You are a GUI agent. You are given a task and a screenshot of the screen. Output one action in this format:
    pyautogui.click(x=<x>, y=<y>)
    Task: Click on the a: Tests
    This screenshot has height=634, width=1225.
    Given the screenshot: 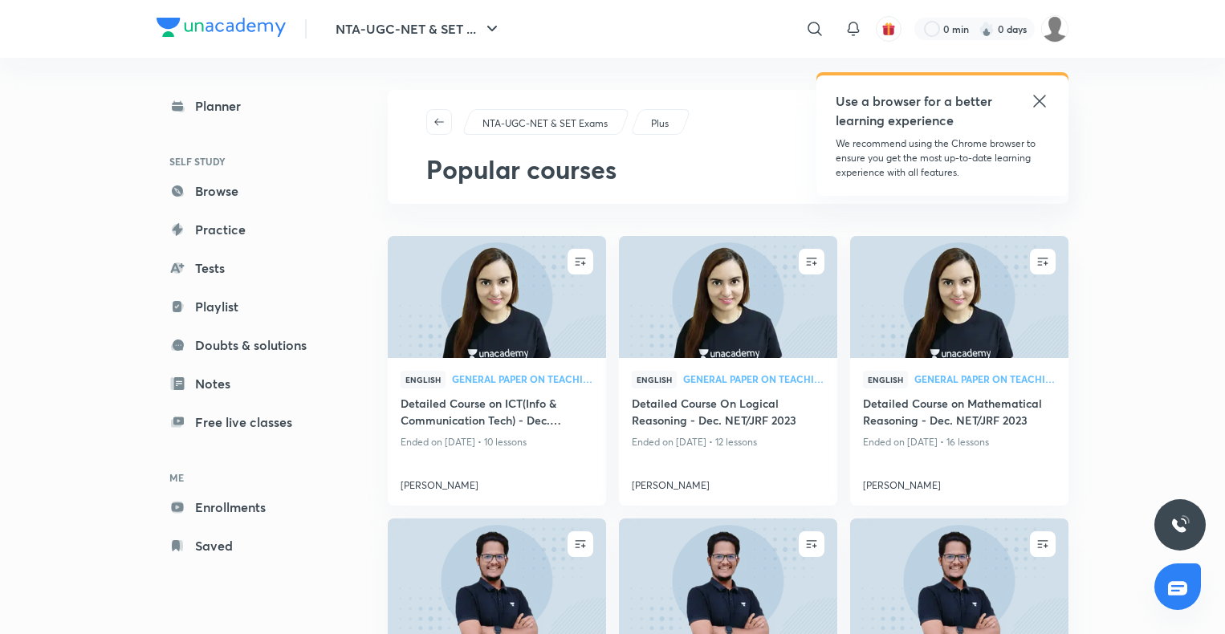 What is the action you would take?
    pyautogui.click(x=250, y=268)
    